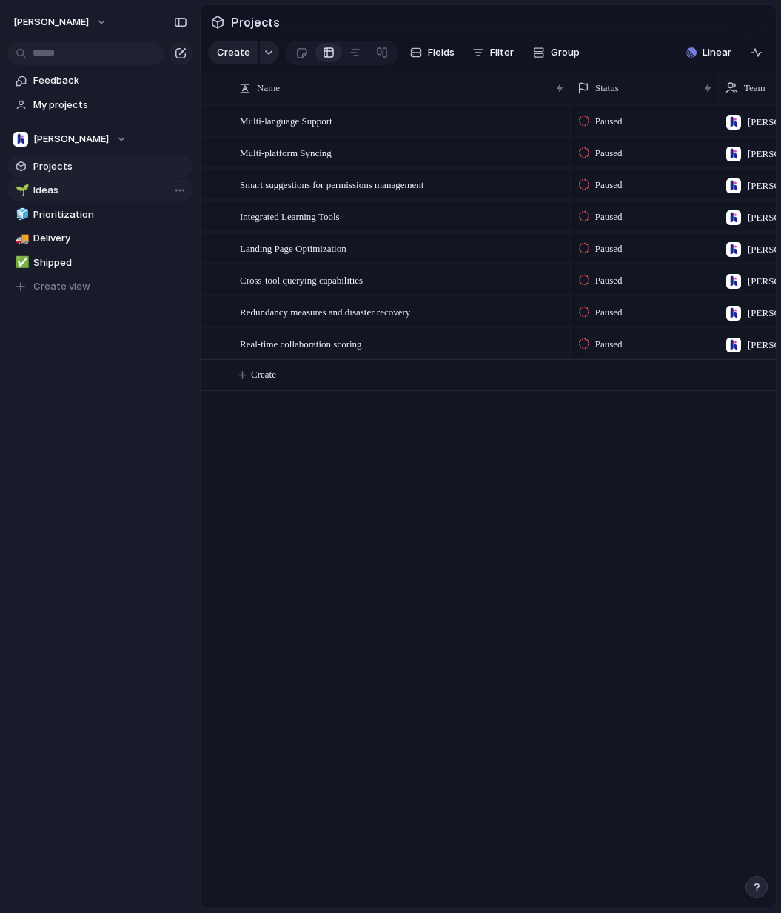  Describe the element at coordinates (100, 215) in the screenshot. I see `a: 🧊Prioritization` at that location.